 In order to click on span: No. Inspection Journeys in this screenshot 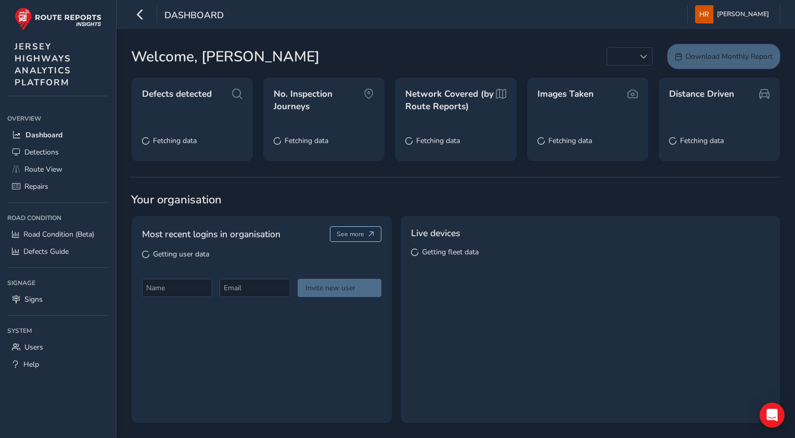, I will do `click(318, 100)`.